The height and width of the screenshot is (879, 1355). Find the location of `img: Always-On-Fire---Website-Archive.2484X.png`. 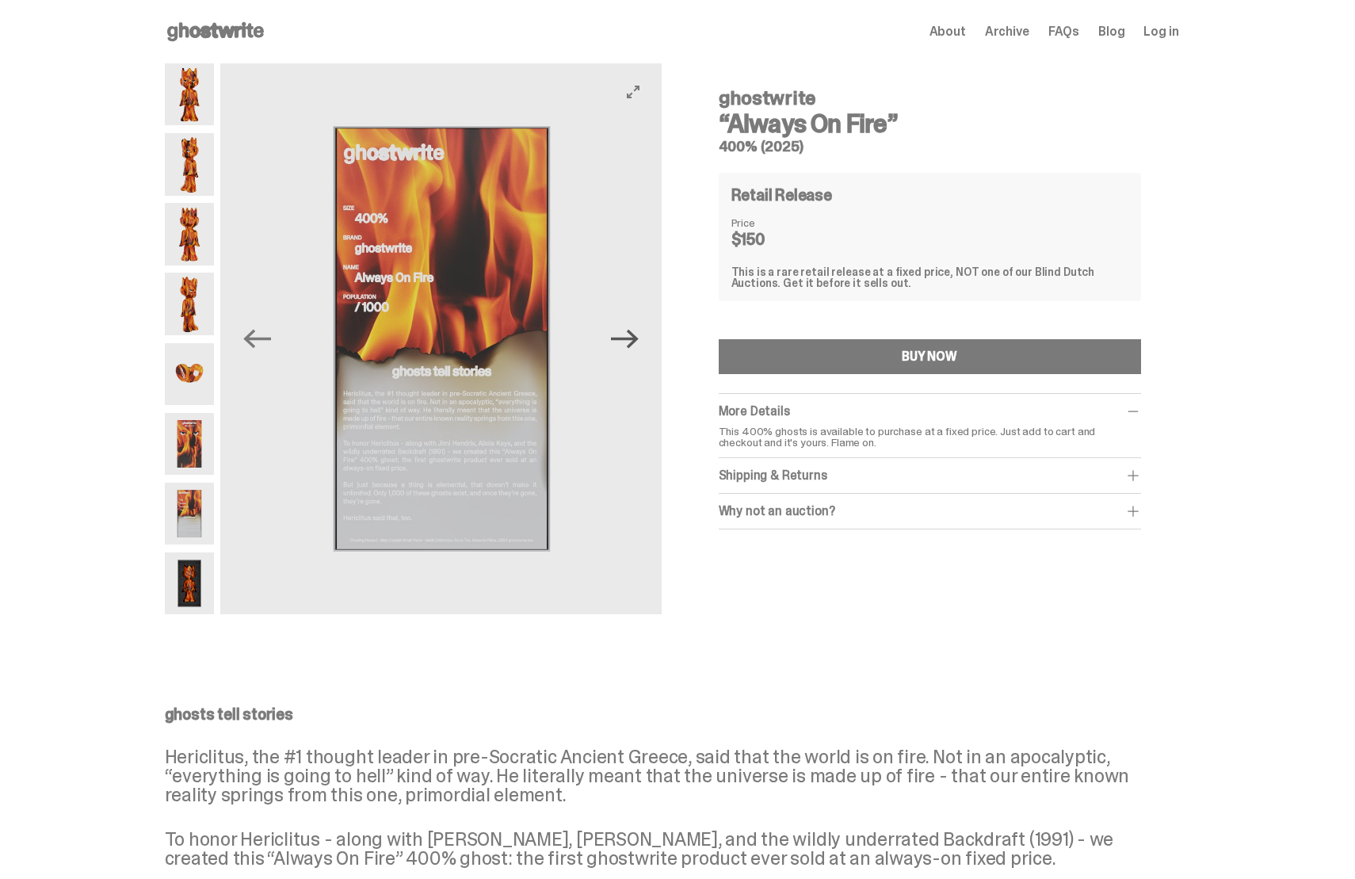

img: Always-On-Fire---Website-Archive.2484X.png is located at coordinates (189, 94).